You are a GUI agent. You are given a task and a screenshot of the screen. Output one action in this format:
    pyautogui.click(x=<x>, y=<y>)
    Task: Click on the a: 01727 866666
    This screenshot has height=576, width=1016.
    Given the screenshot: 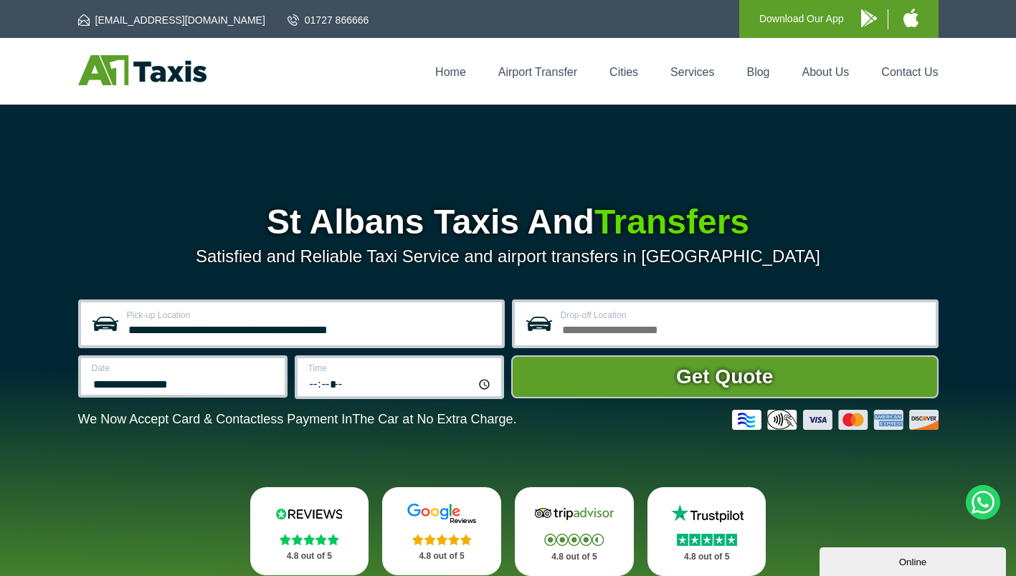 What is the action you would take?
    pyautogui.click(x=328, y=20)
    